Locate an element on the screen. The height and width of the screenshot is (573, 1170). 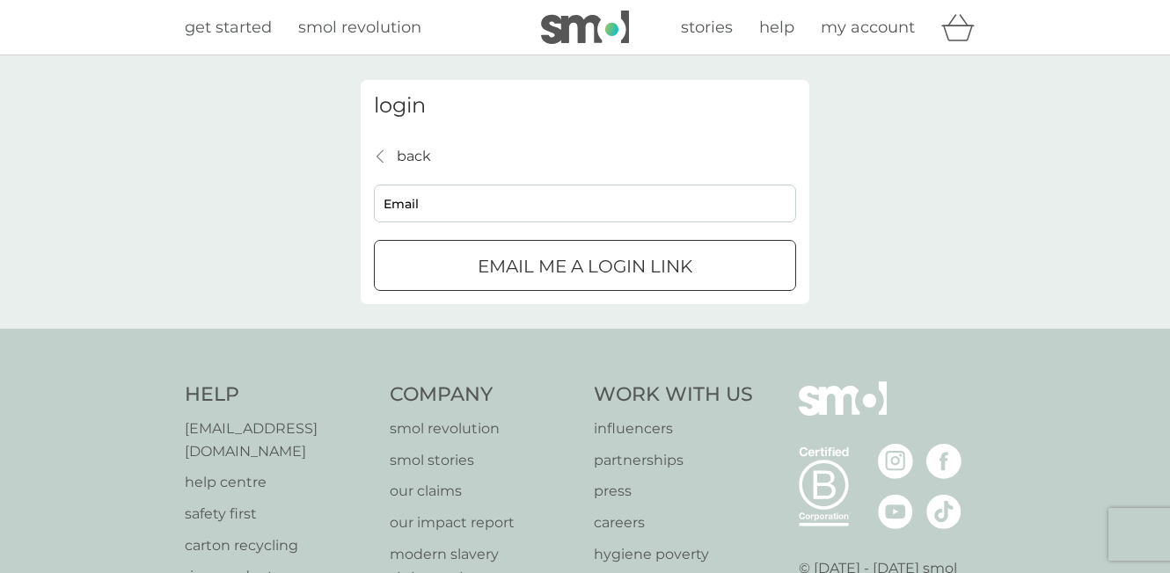
img: visit the smol Youtube page is located at coordinates (895, 512).